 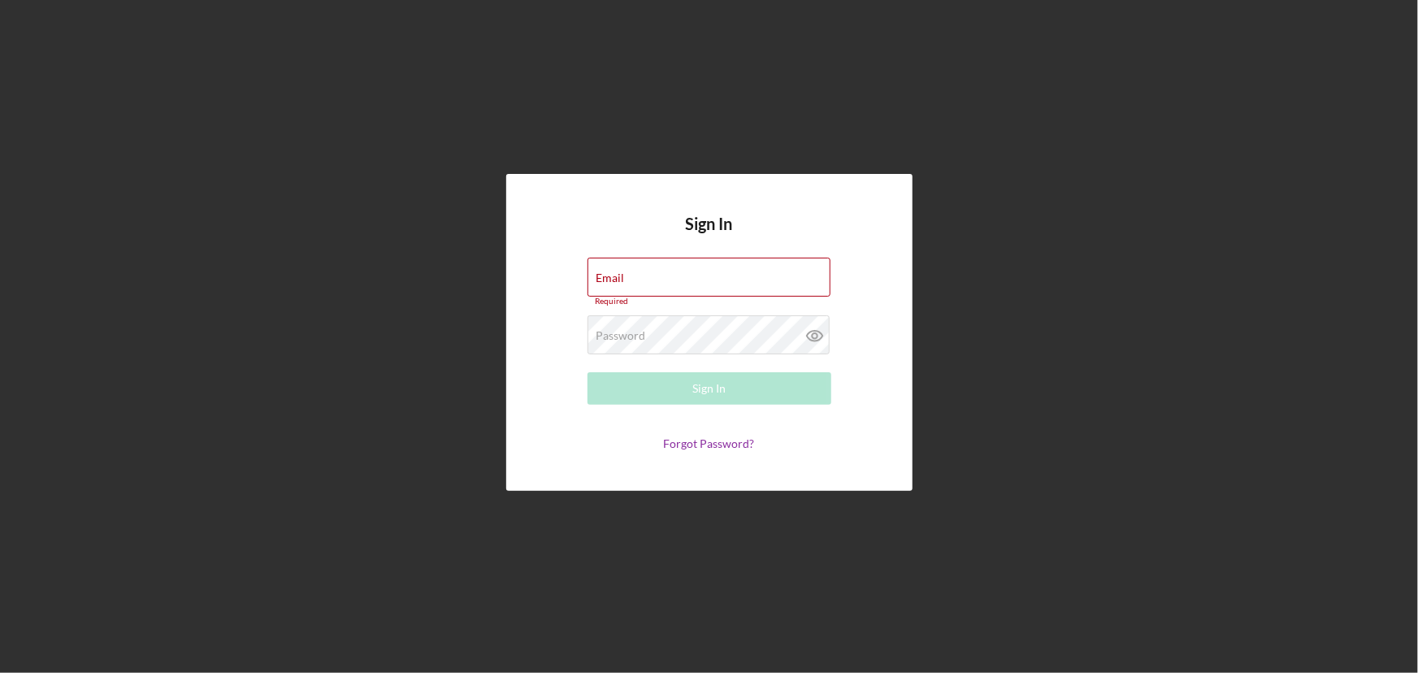 What do you see at coordinates (709, 388) in the screenshot?
I see `button: Sign In` at bounding box center [709, 388].